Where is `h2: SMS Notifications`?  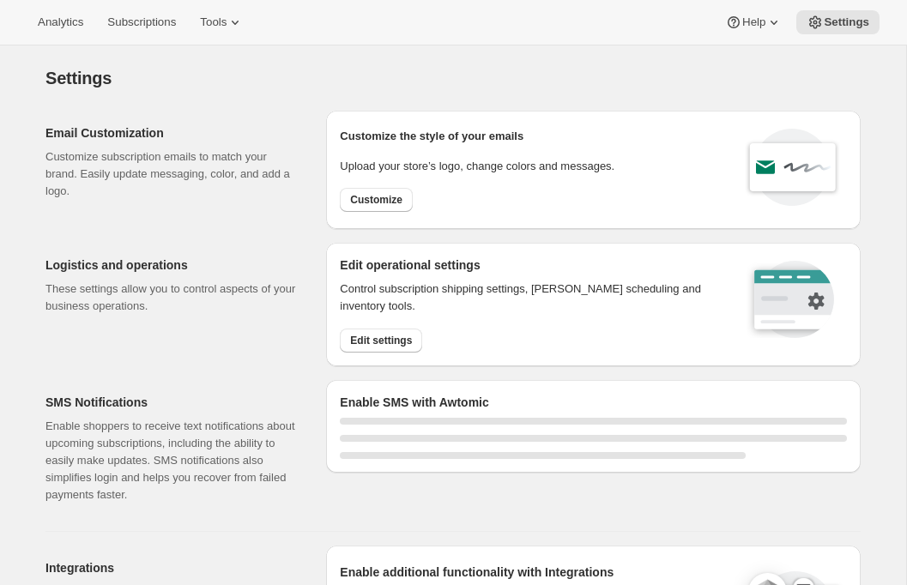 h2: SMS Notifications is located at coordinates (172, 403).